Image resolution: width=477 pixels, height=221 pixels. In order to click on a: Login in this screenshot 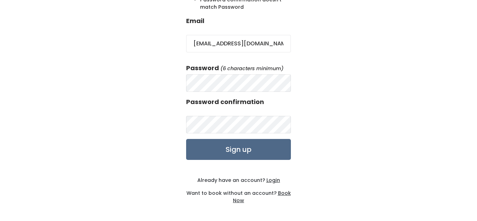, I will do `click(272, 180)`.